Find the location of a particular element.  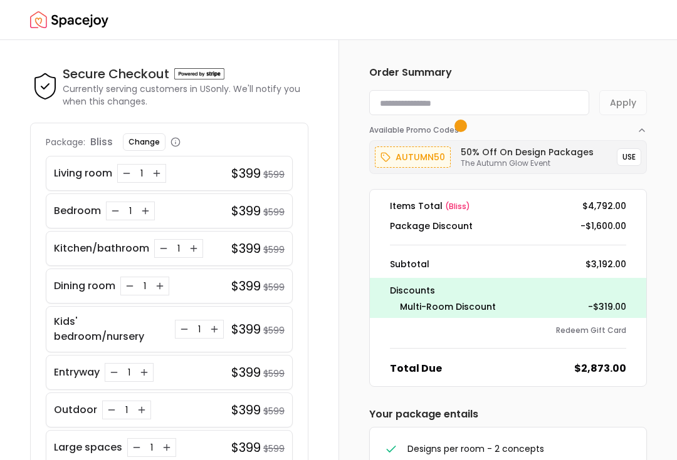

button: Increase quantity for Dining room is located at coordinates (160, 286).